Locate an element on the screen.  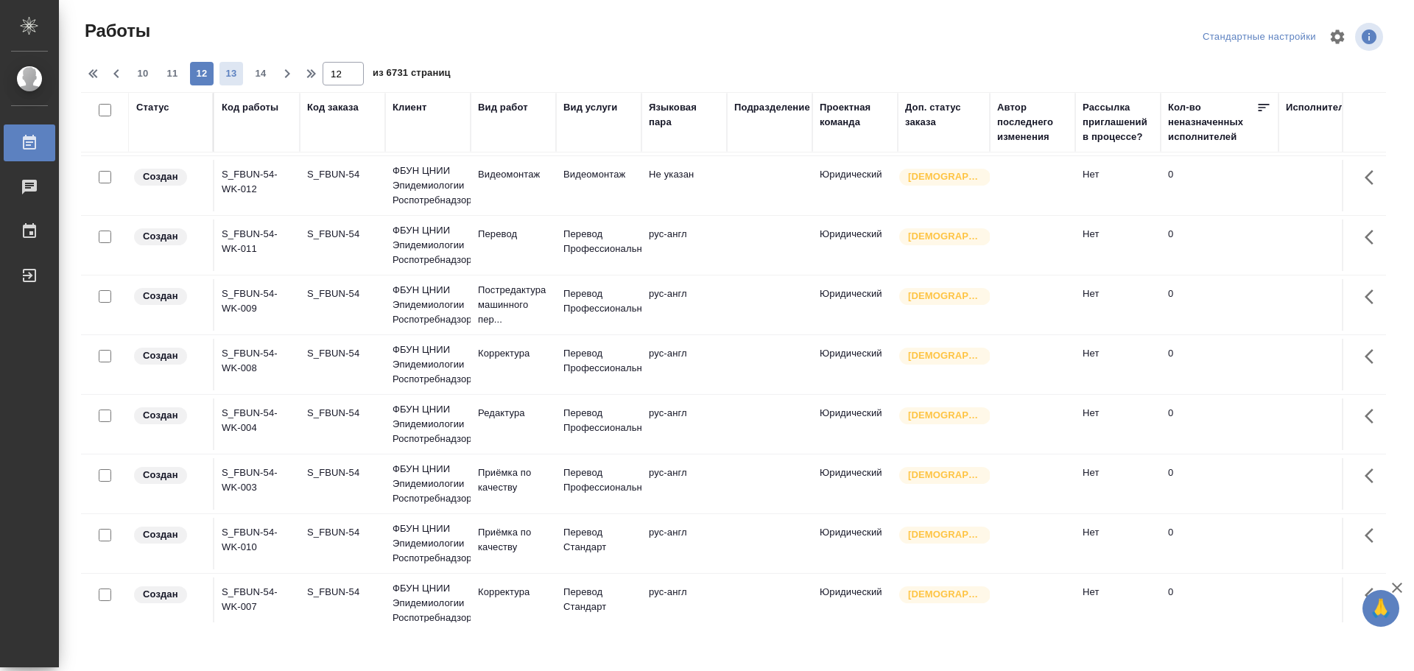
button: 13 is located at coordinates (231, 74).